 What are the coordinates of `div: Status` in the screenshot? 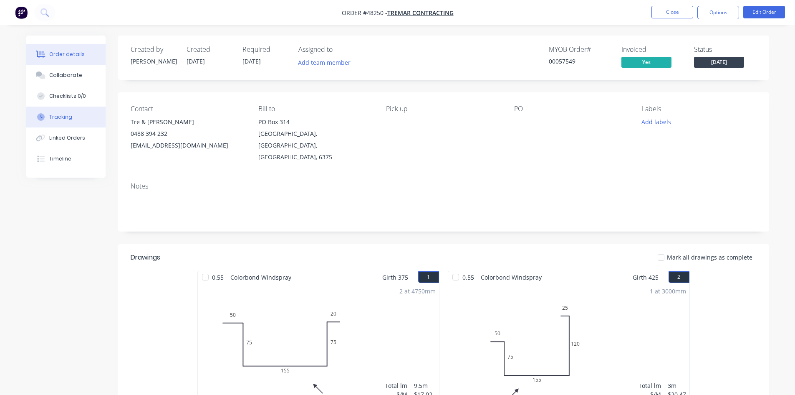 It's located at (726, 49).